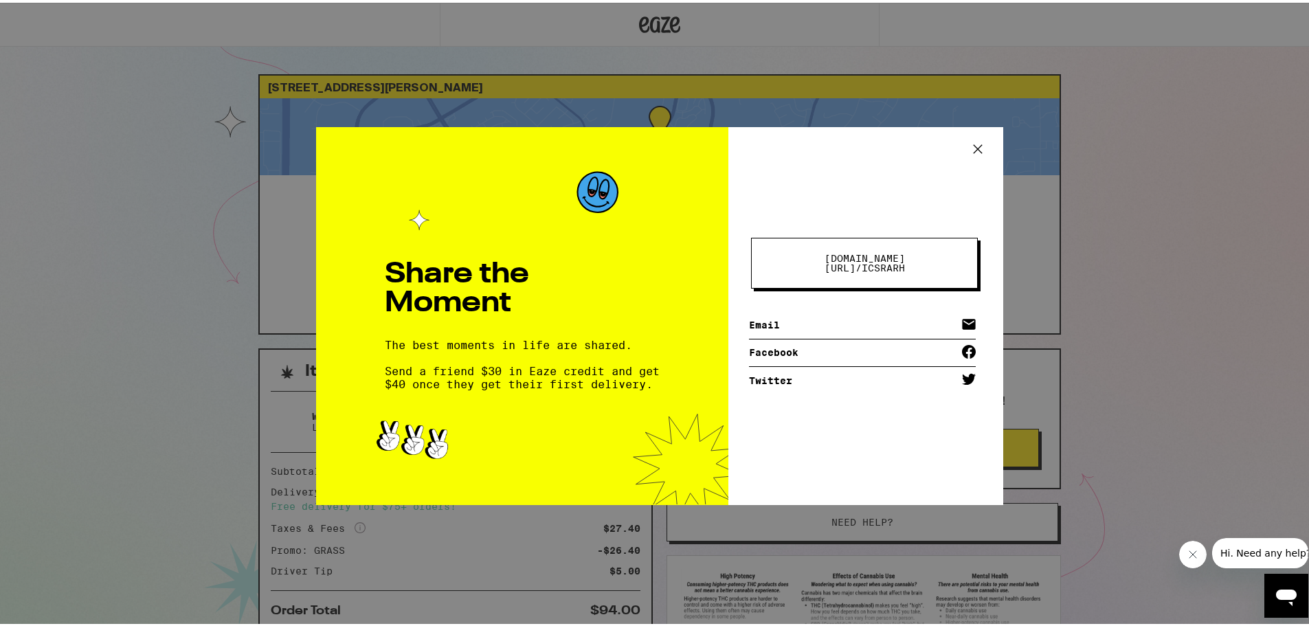  What do you see at coordinates (522, 375) in the screenshot?
I see `span: Send a friend $30 in Eaze credit and get $40 once they get their first delivery.` at bounding box center [522, 375].